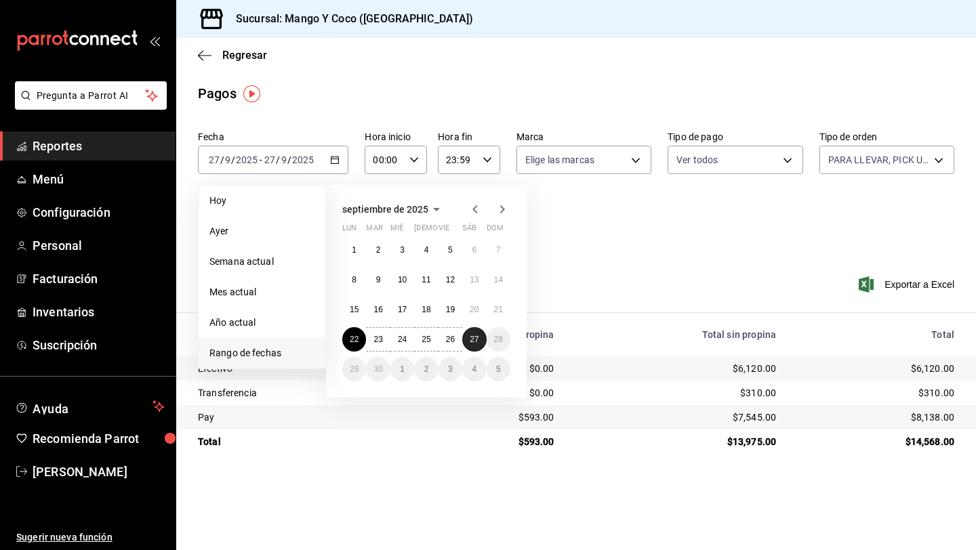 This screenshot has height=550, width=976. What do you see at coordinates (397, 231) in the screenshot?
I see `abbr: miércoles` at bounding box center [397, 231].